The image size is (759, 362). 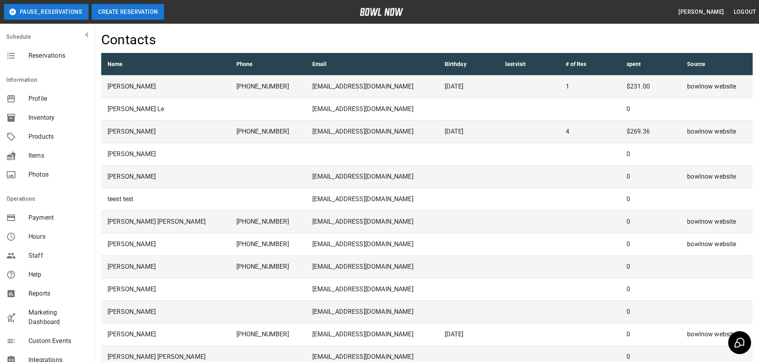 What do you see at coordinates (650, 64) in the screenshot?
I see `th: spent` at bounding box center [650, 64].